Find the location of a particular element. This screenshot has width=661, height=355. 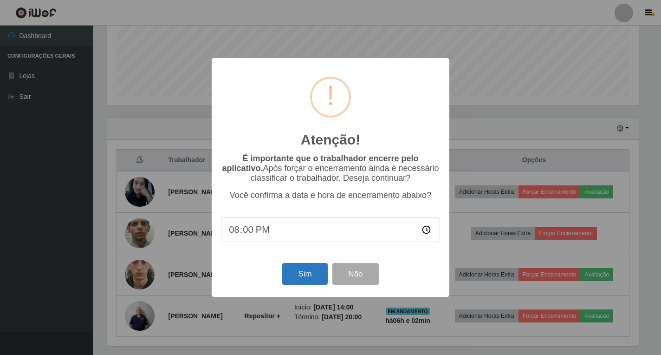

button: Sim is located at coordinates (305, 273).